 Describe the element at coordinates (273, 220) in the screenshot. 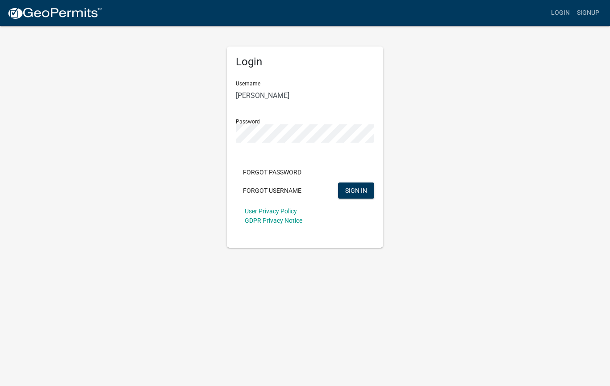

I see `a: GDPR Privacy Notice` at that location.